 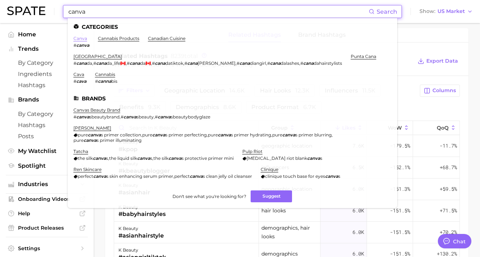 I want to click on span: da🇨🇦, so click(x=145, y=63).